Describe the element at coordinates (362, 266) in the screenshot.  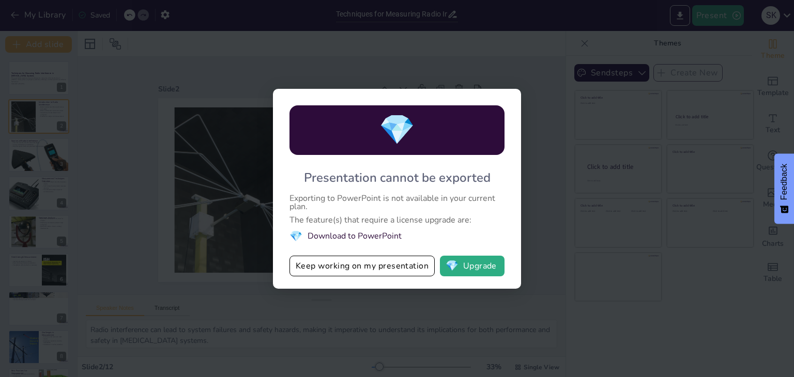
I see `button: Keep working on my presentation` at that location.